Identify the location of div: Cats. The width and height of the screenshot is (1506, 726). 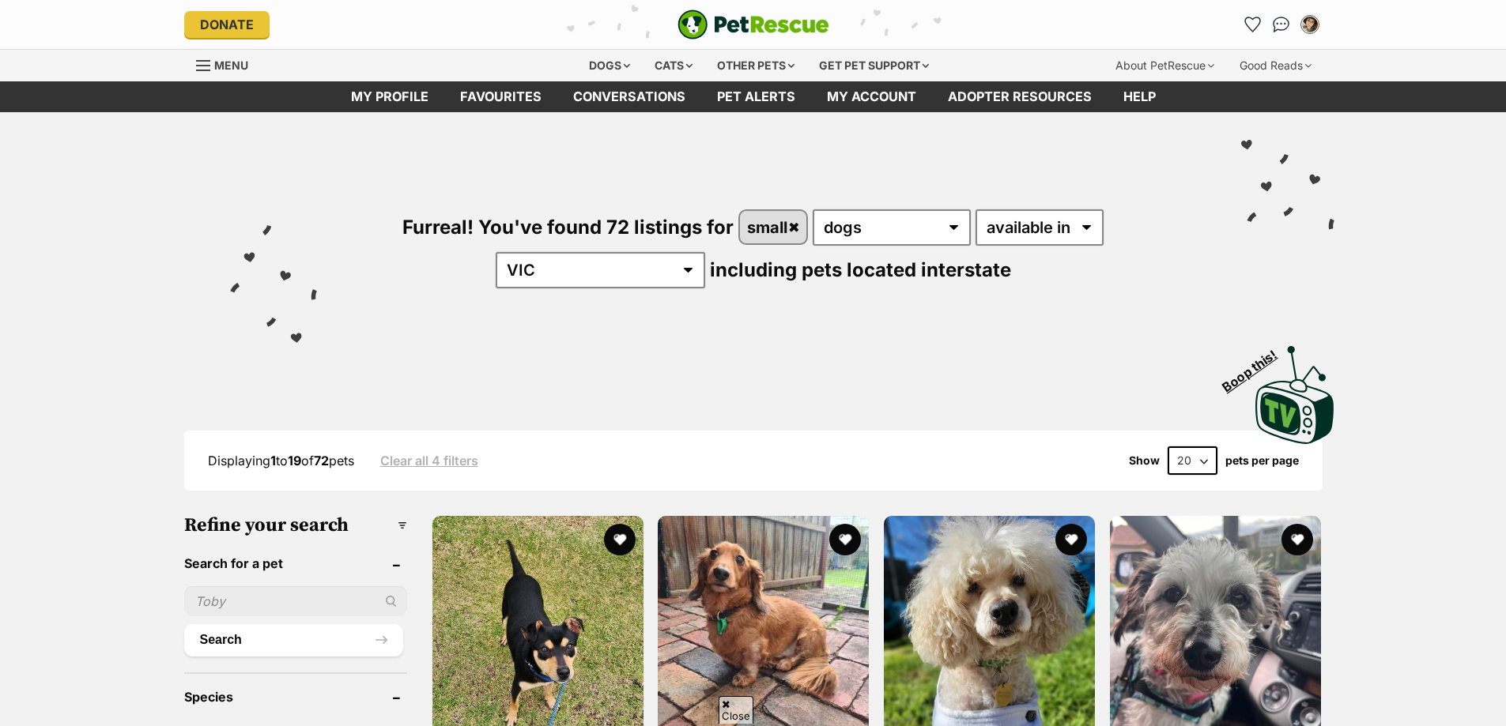
(673, 66).